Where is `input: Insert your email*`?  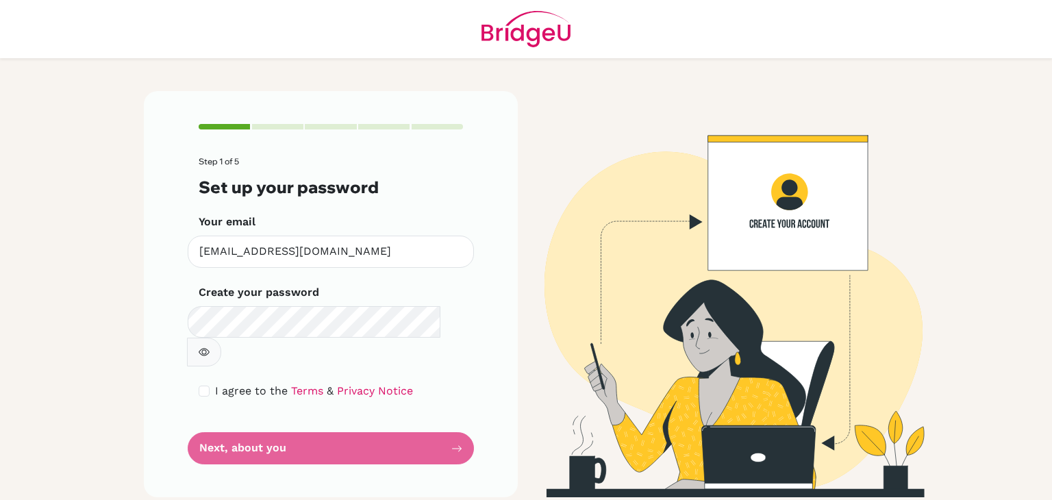
input: Insert your email* is located at coordinates (331, 251).